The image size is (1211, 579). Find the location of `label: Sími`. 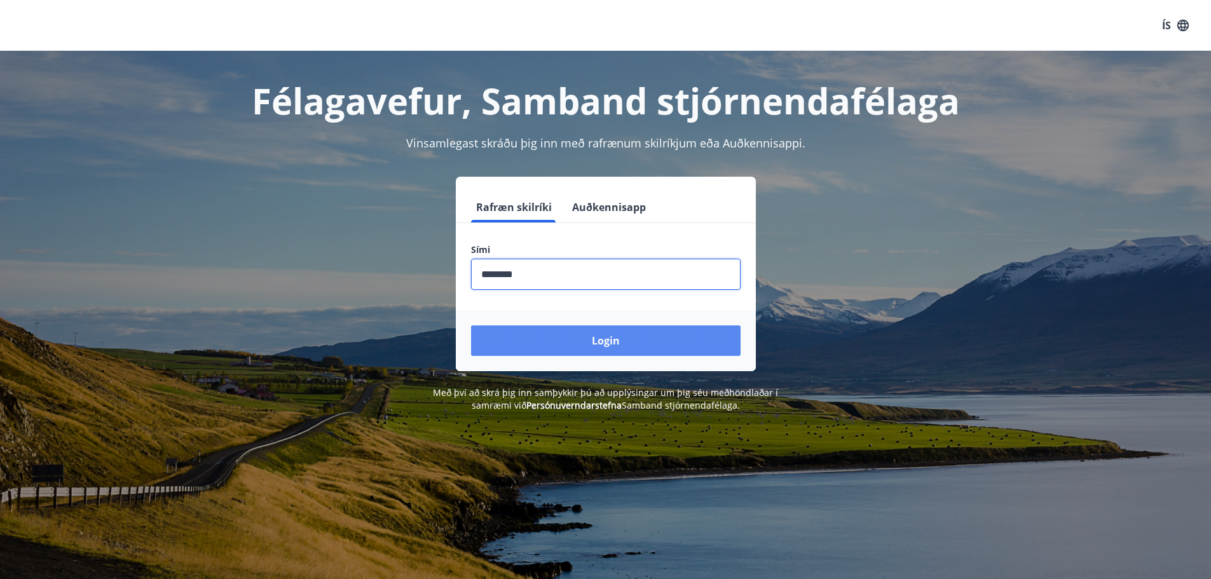

label: Sími is located at coordinates (606, 250).